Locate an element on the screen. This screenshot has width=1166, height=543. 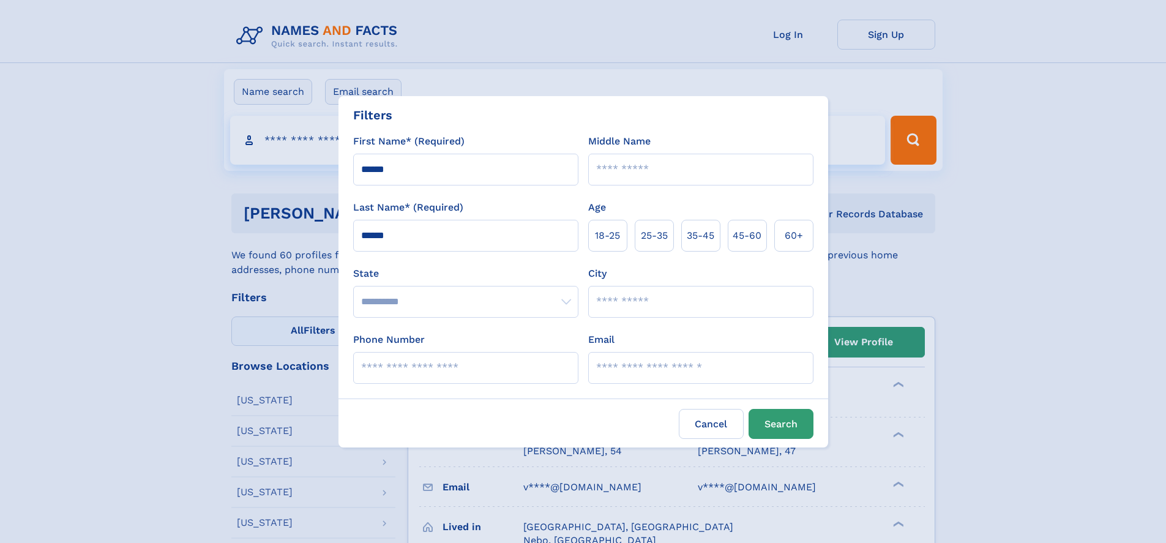
label: Middle Name is located at coordinates (619, 141).